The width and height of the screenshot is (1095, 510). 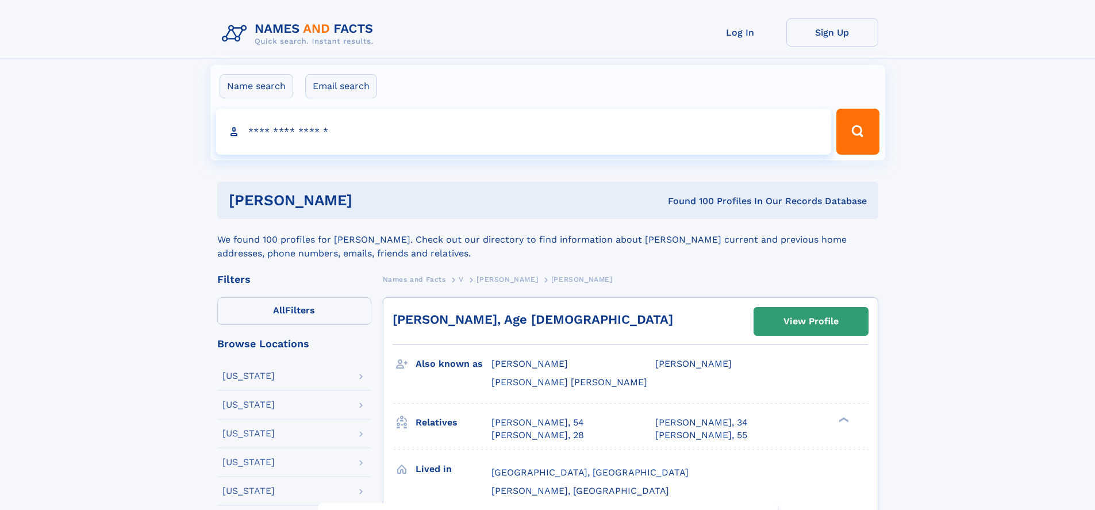 I want to click on label: Filters, so click(x=294, y=311).